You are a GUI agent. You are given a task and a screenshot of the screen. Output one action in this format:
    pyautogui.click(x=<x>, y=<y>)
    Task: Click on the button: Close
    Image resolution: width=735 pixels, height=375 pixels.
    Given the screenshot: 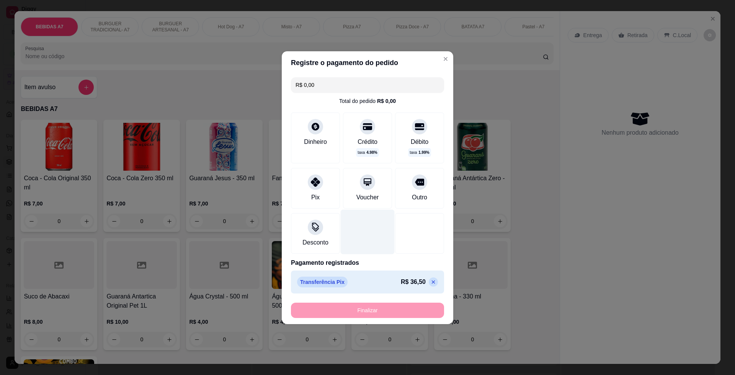 What is the action you would take?
    pyautogui.click(x=445, y=59)
    